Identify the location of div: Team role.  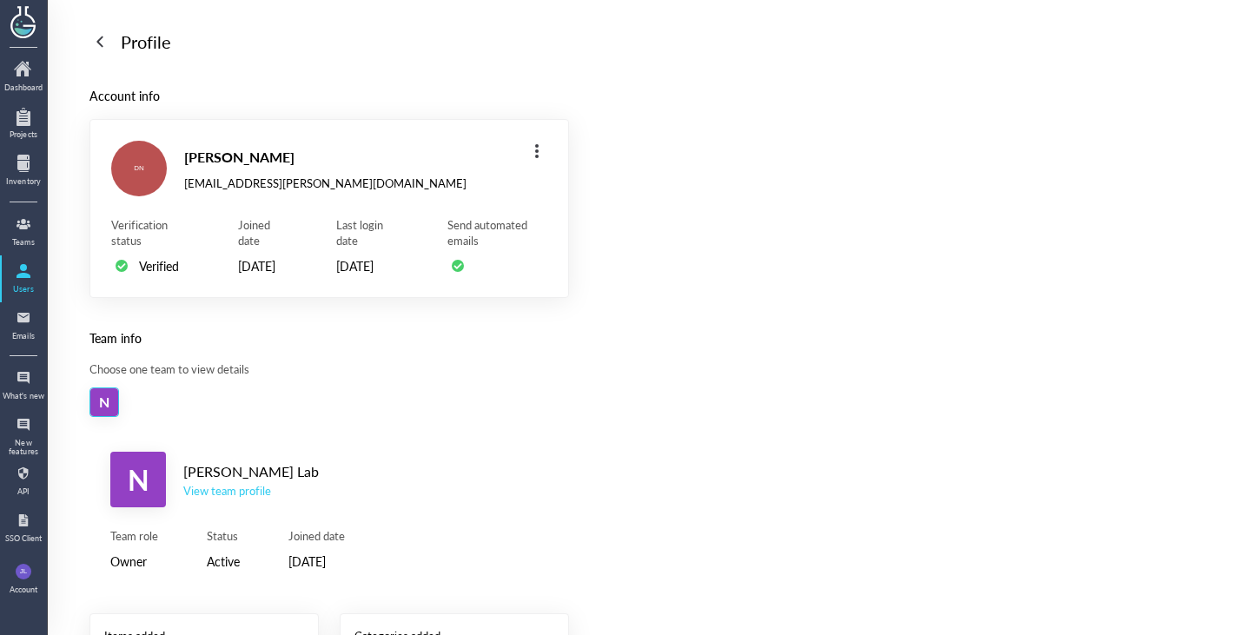
(134, 536).